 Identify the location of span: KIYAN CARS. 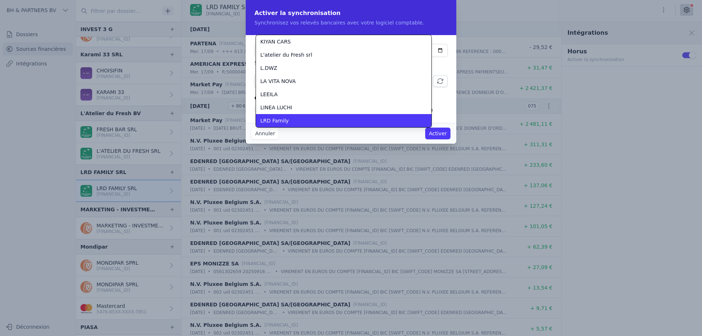
(275, 42).